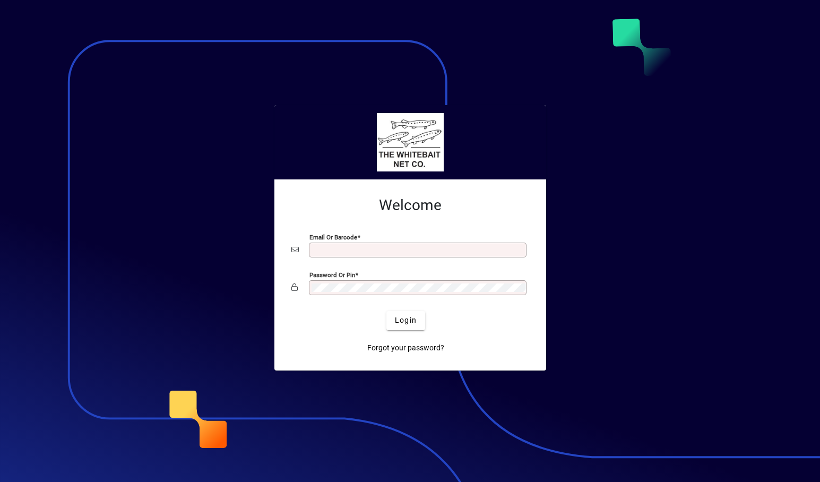 The height and width of the screenshot is (482, 820). I want to click on button: Login, so click(406, 321).